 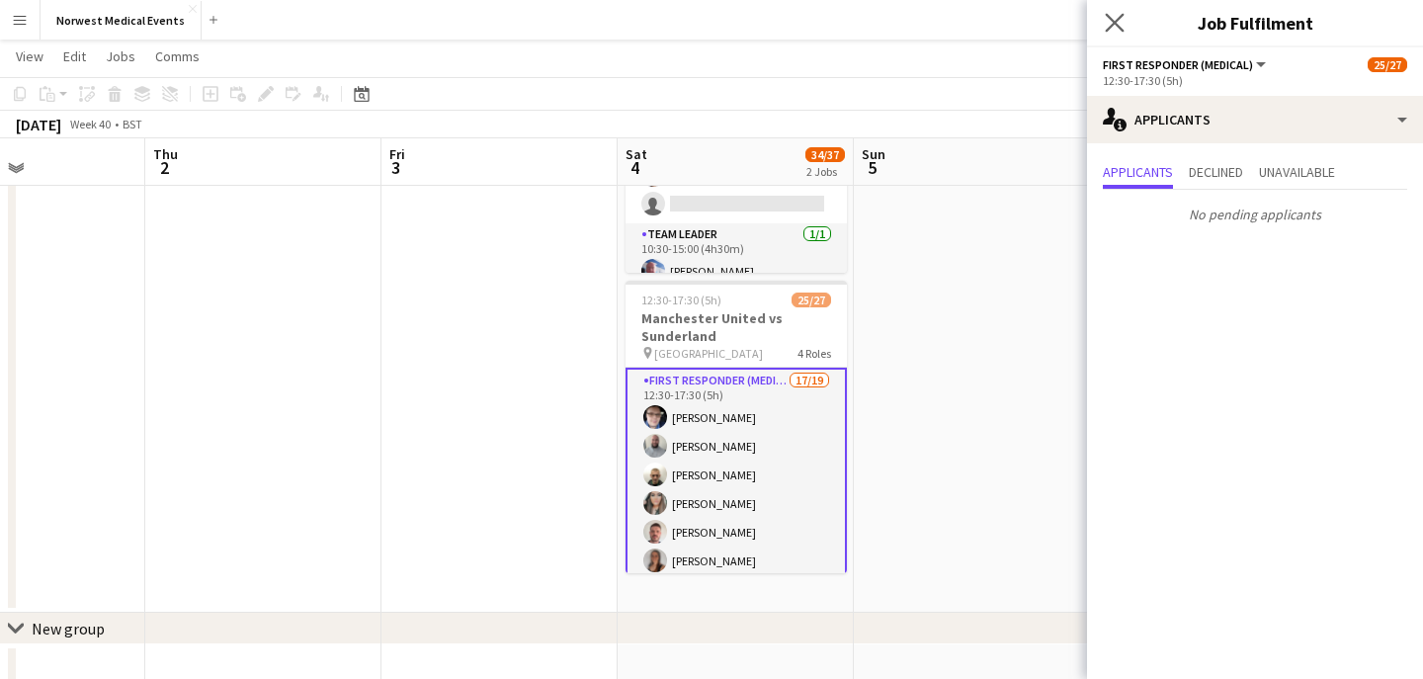 I want to click on span: View, so click(x=30, y=56).